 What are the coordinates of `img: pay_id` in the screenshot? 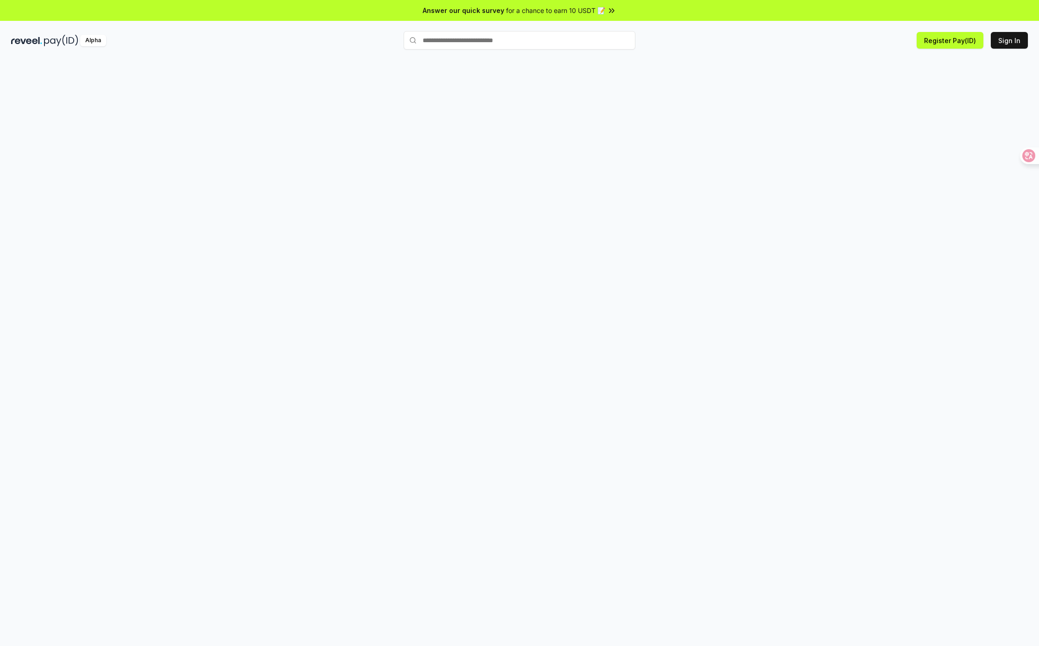 It's located at (61, 40).